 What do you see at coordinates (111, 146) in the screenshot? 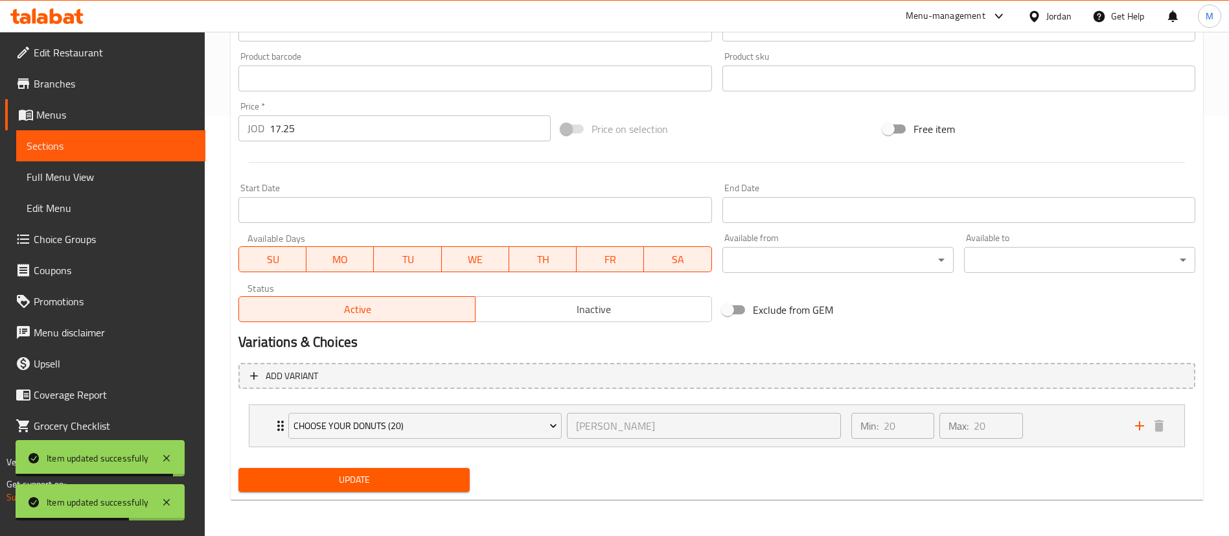
I see `a: Sections` at bounding box center [111, 146].